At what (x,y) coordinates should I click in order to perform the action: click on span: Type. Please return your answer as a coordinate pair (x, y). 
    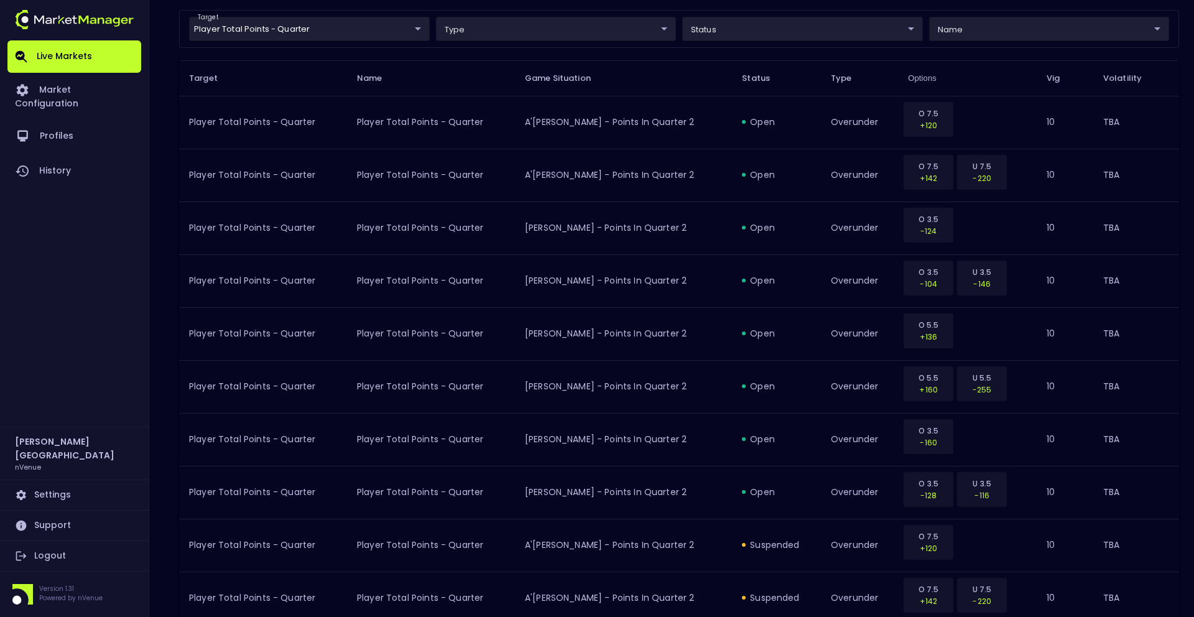
    Looking at the image, I should click on (849, 78).